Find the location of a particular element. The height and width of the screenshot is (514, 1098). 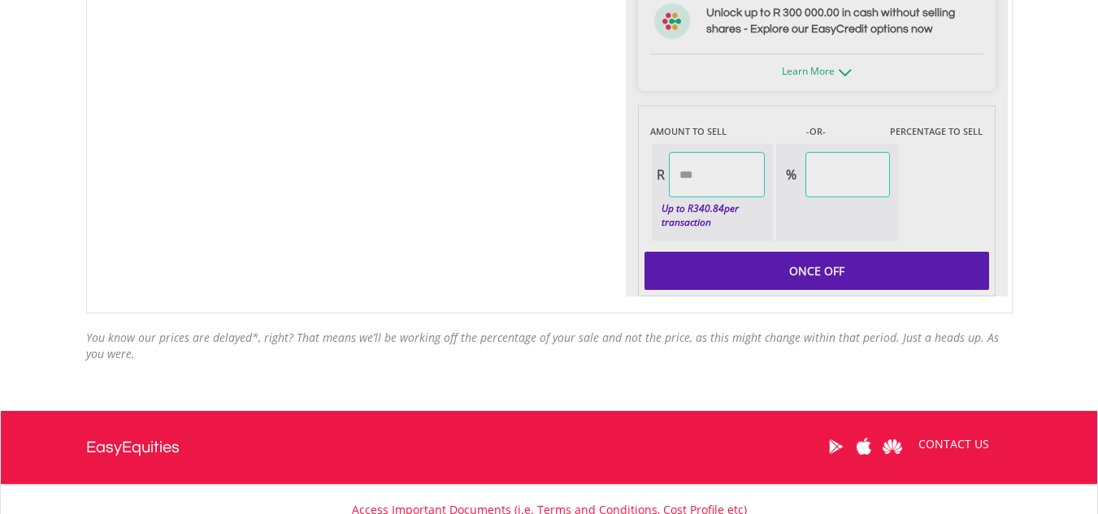

a: Apple is located at coordinates (864, 447).